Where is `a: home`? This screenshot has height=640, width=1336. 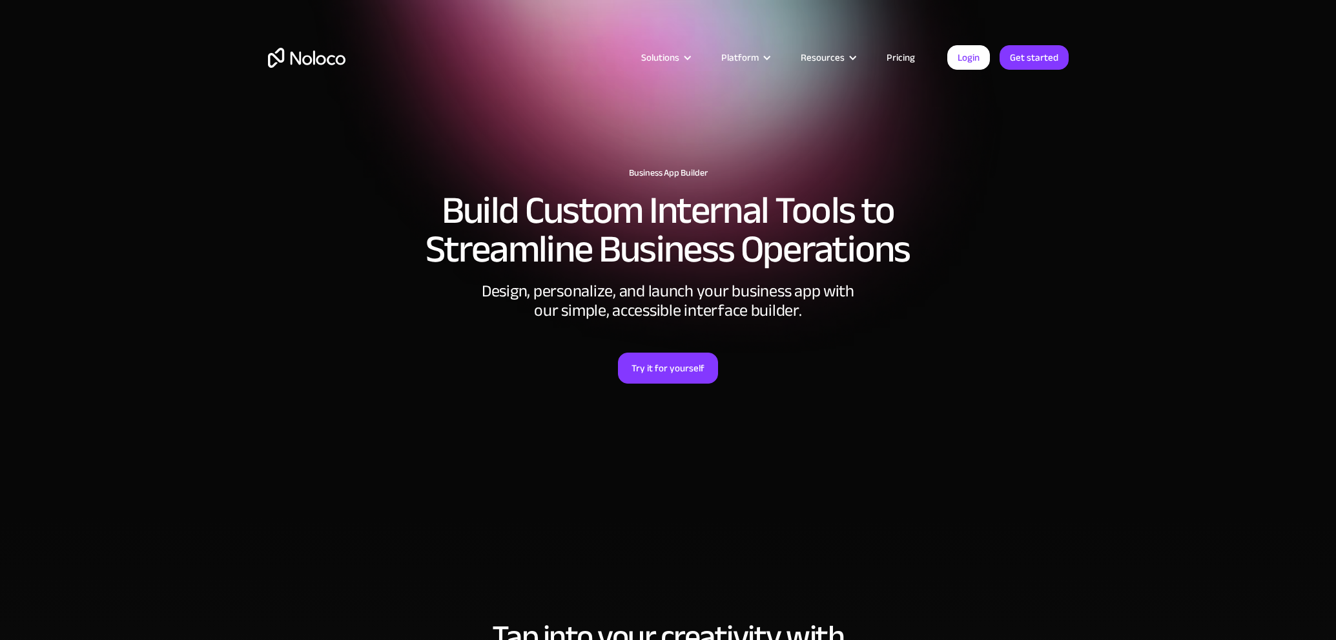
a: home is located at coordinates (307, 57).